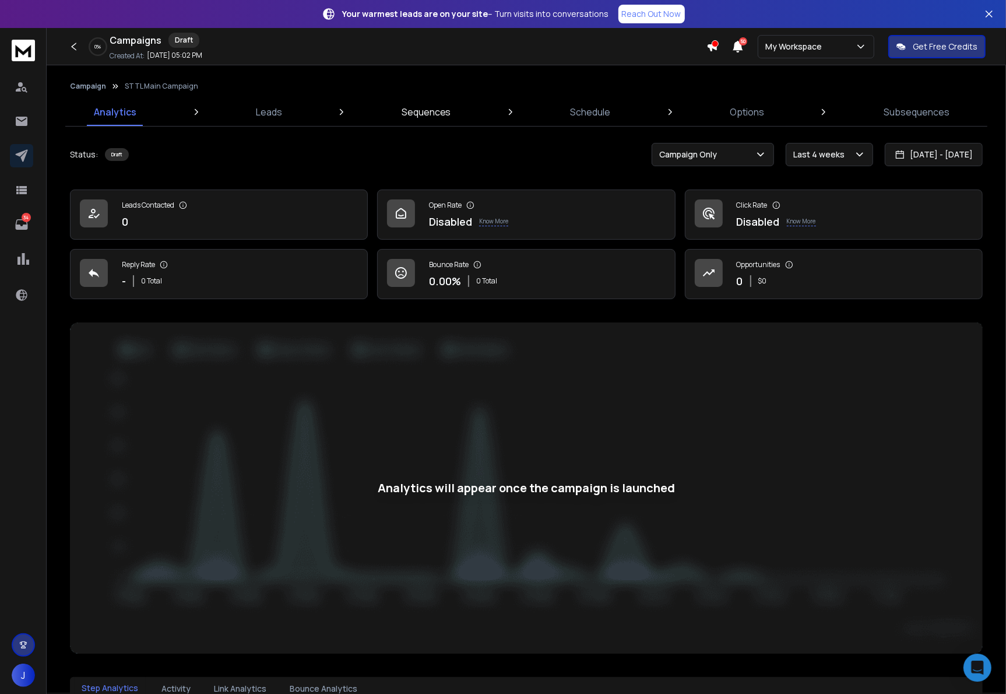 This screenshot has height=694, width=1006. What do you see at coordinates (526, 488) in the screenshot?
I see `img: No Data` at bounding box center [526, 488].